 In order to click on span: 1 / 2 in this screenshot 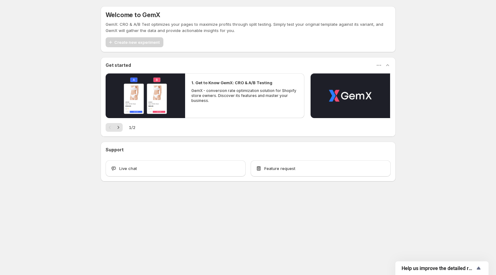, I will do `click(132, 127)`.